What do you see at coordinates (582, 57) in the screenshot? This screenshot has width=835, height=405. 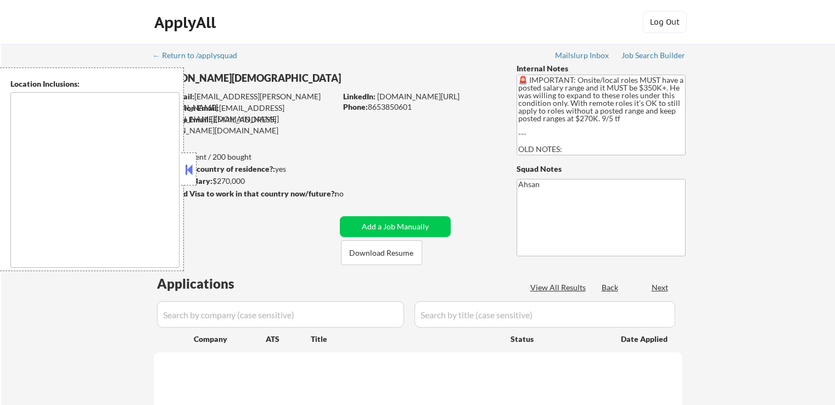 I see `a: Mailslurp Inbox` at bounding box center [582, 57].